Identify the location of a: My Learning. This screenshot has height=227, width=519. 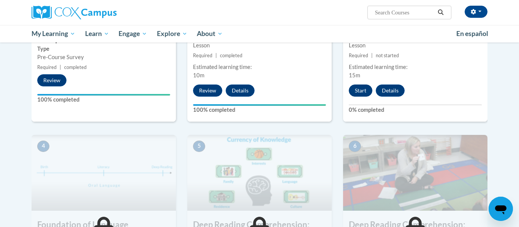
(53, 34).